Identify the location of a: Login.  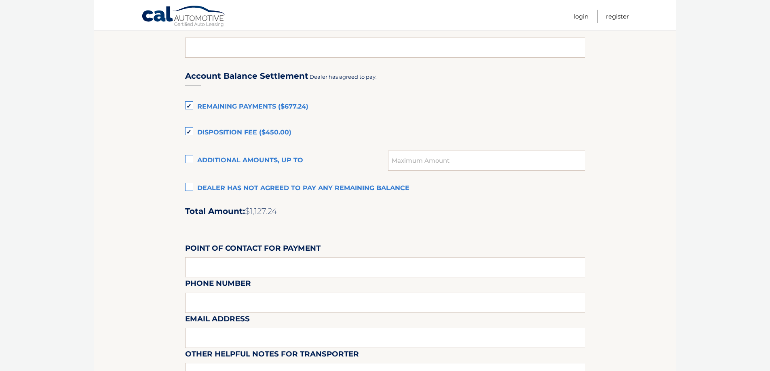
(581, 16).